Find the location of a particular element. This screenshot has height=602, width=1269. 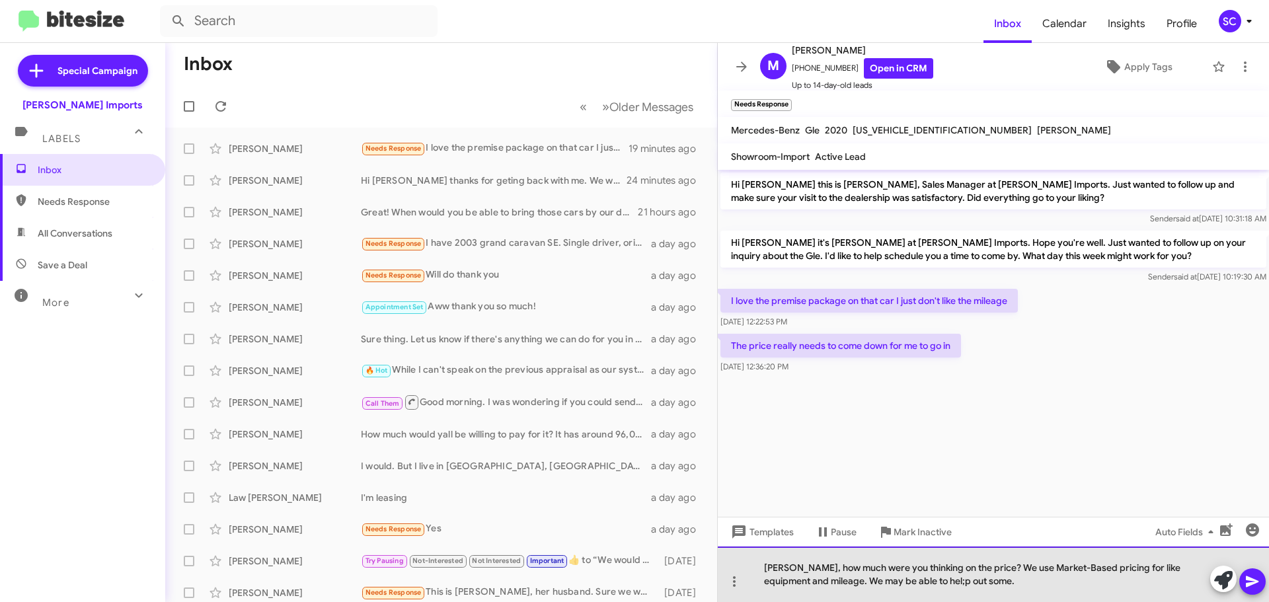

input: Search is located at coordinates (299, 21).